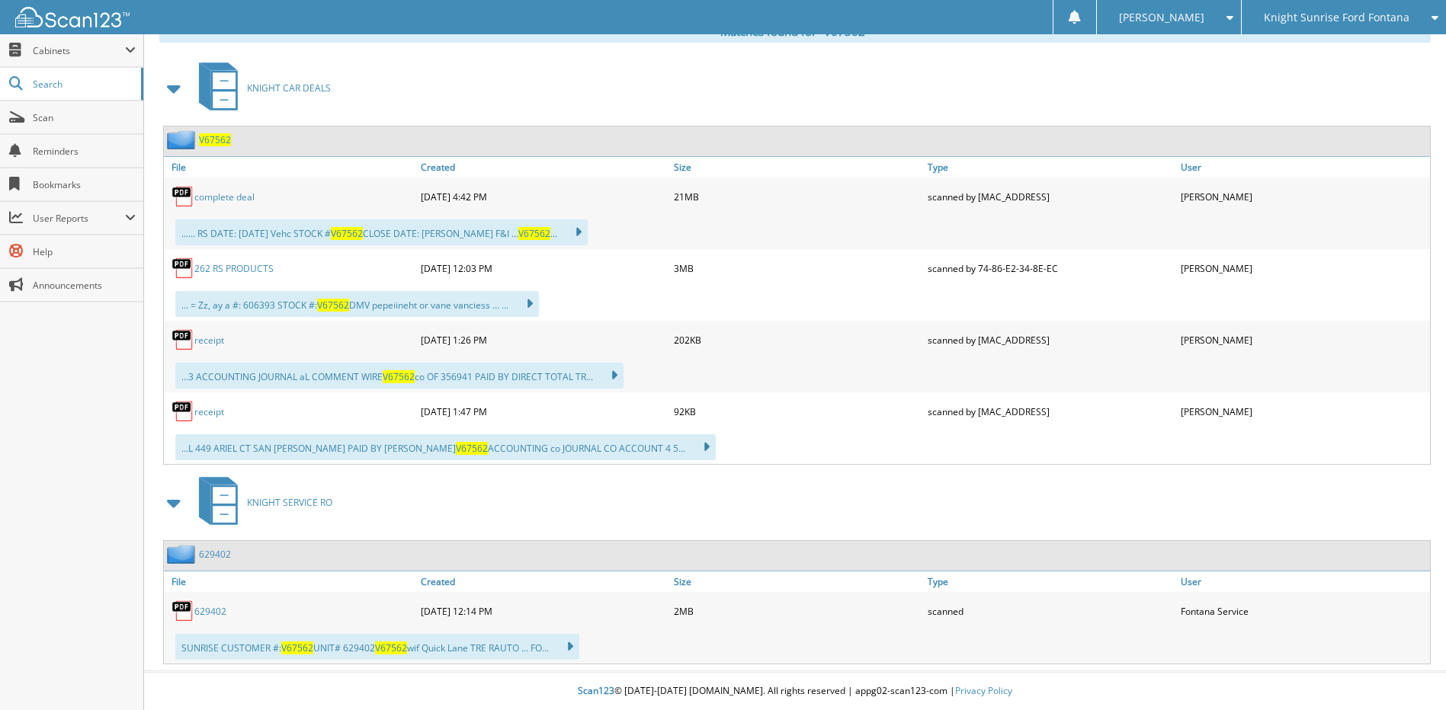  Describe the element at coordinates (234, 268) in the screenshot. I see `a: 262 RS PRODUCTS` at that location.